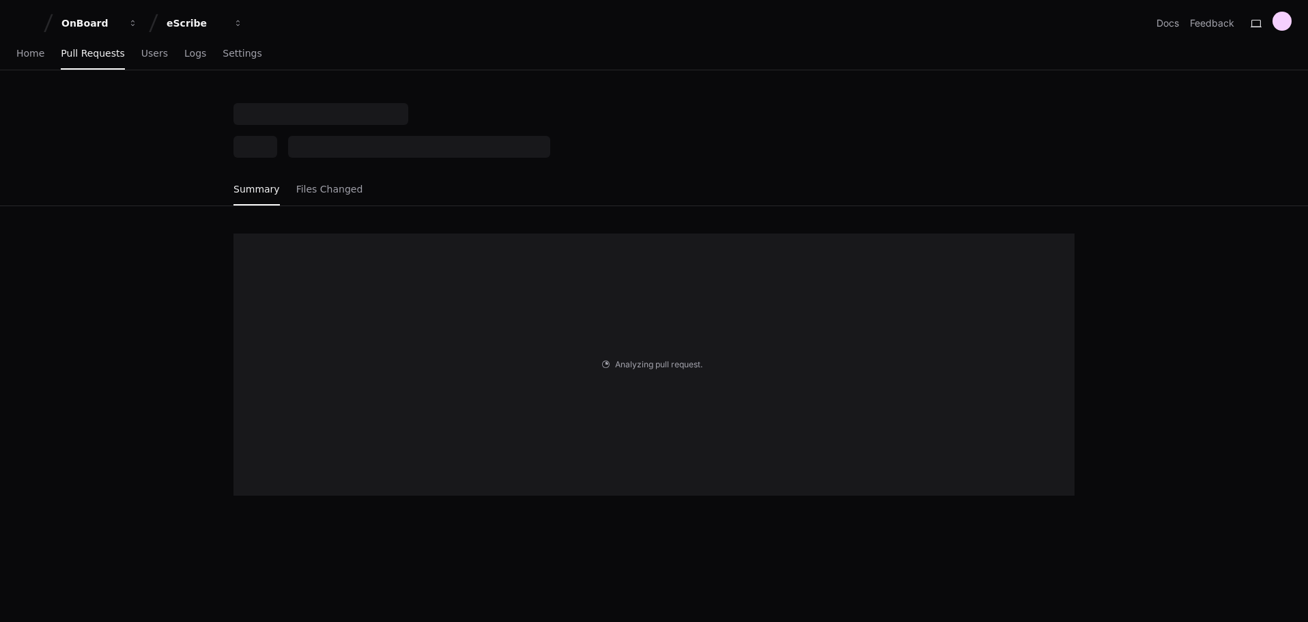 This screenshot has height=622, width=1308. What do you see at coordinates (196, 23) in the screenshot?
I see `div: eScribe` at bounding box center [196, 23].